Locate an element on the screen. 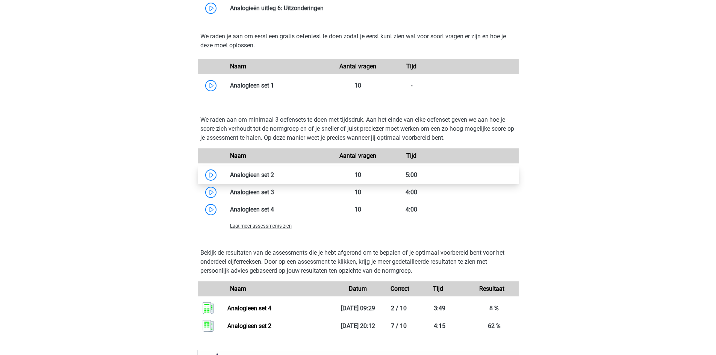  span: Laat meer assessments zien is located at coordinates (261, 226).